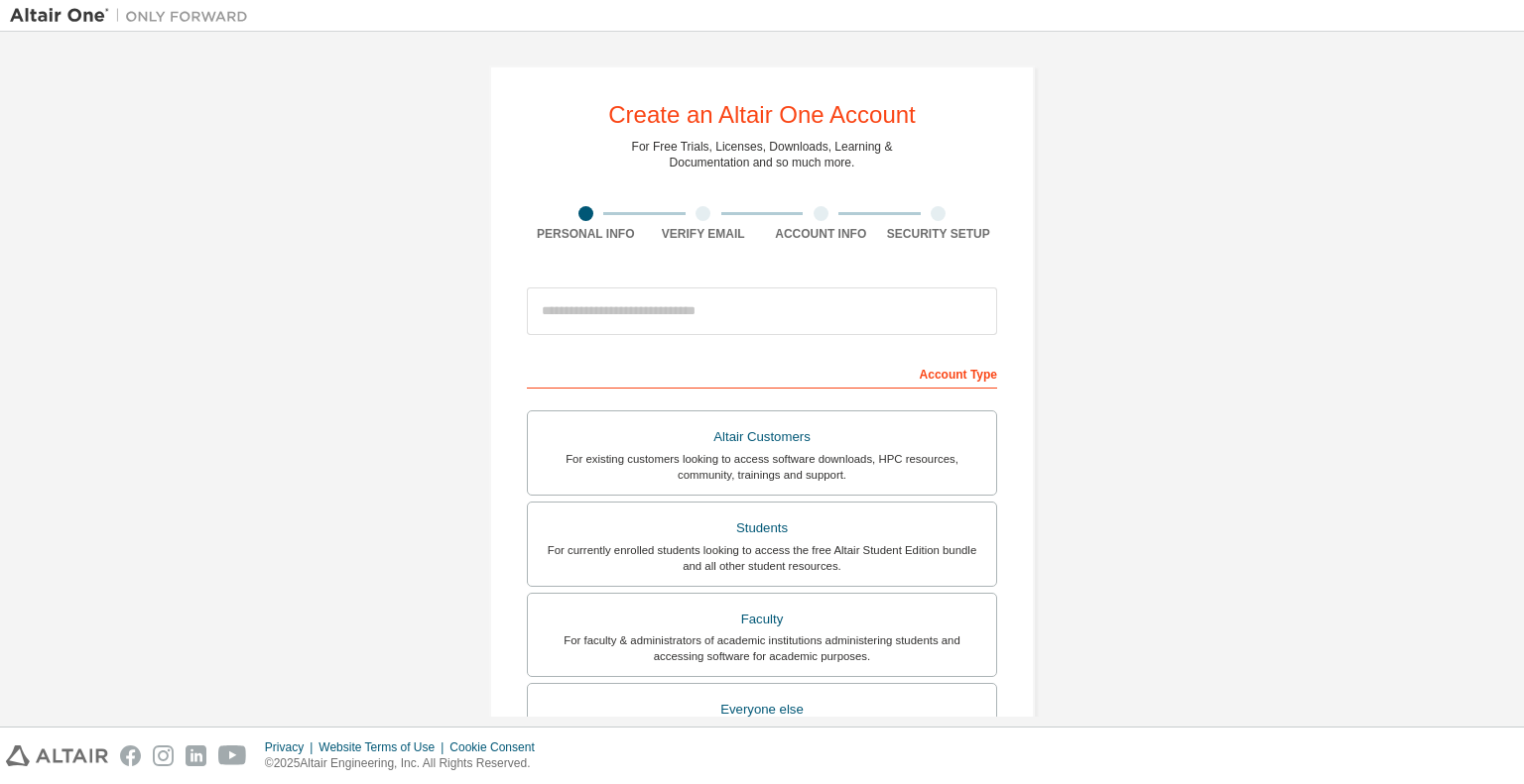 This screenshot has width=1524, height=784. I want to click on div: Create an Altair One Account, so click(762, 115).